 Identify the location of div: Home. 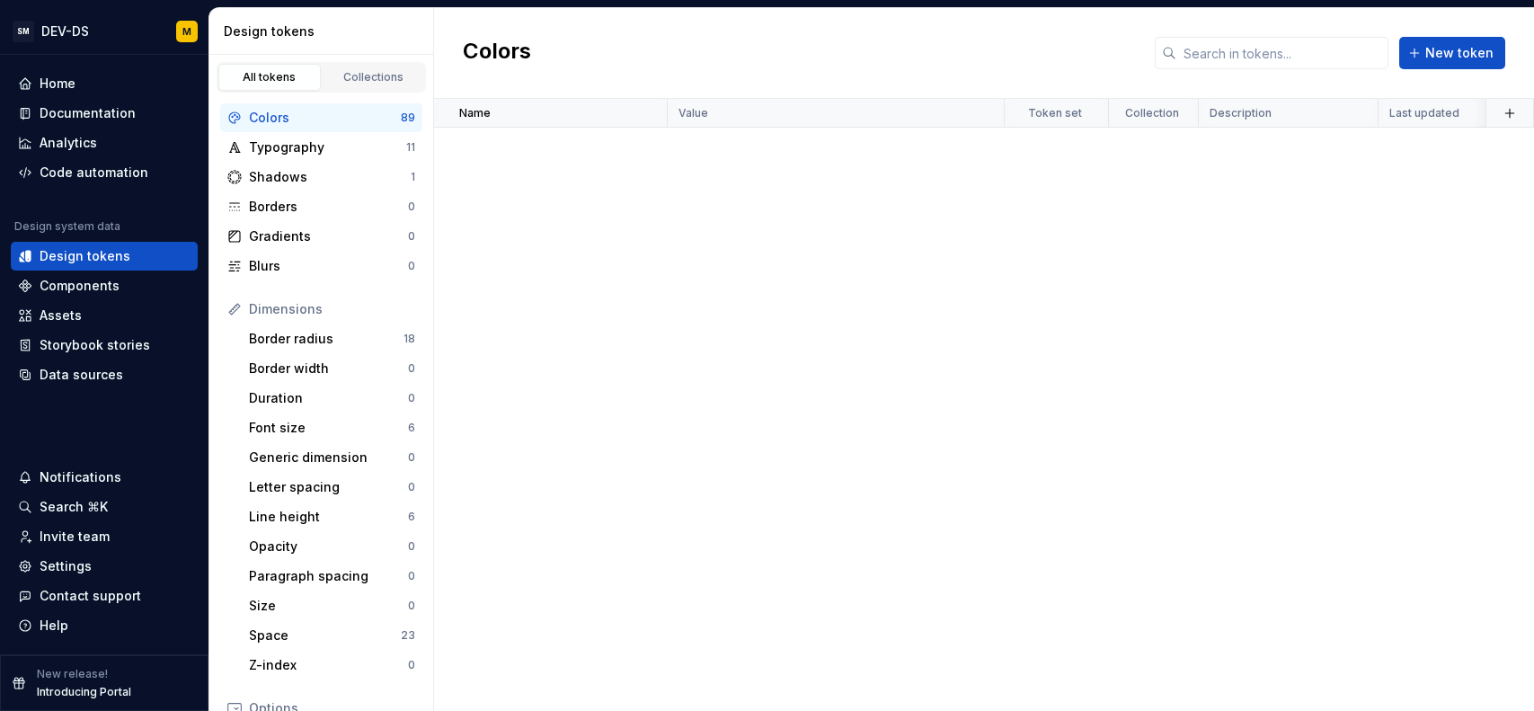
(58, 84).